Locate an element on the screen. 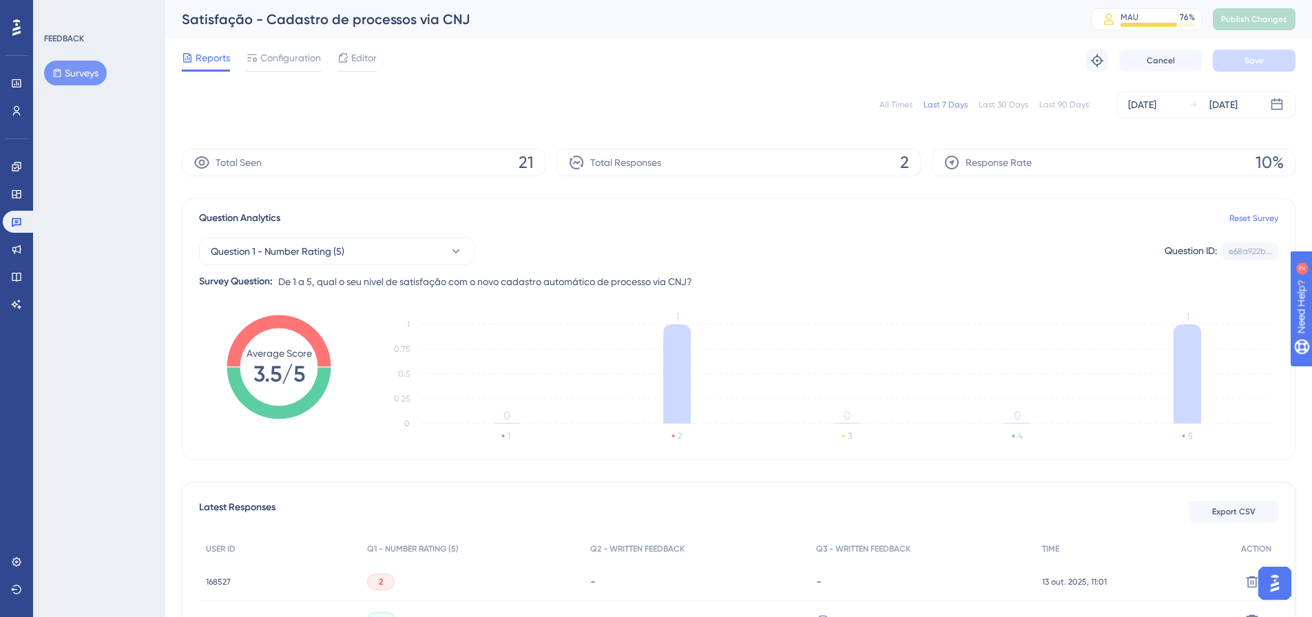 This screenshot has height=617, width=1312. text: 4 is located at coordinates (1020, 436).